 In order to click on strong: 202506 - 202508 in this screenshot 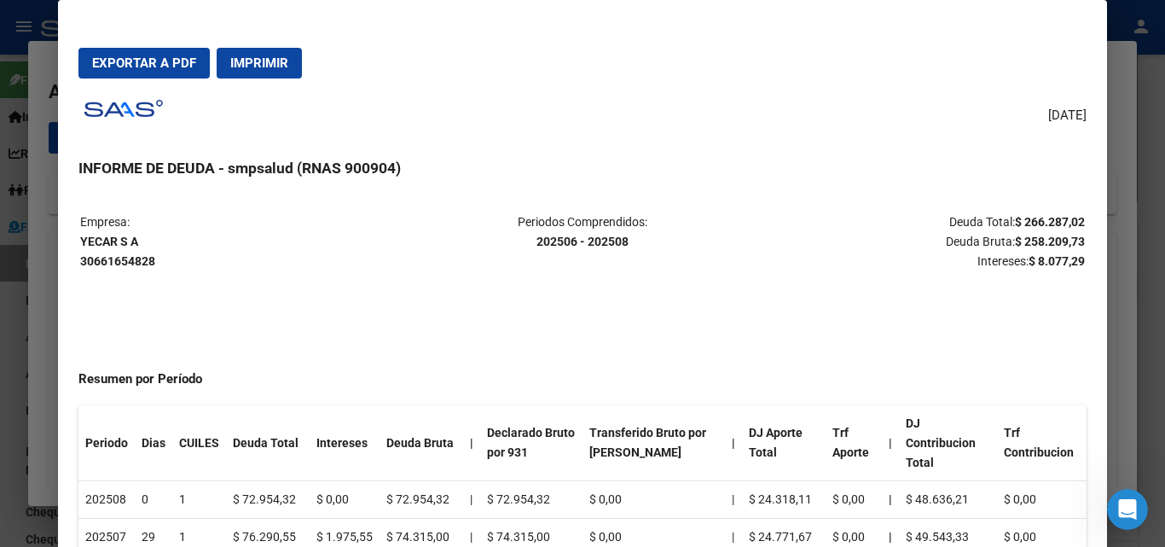, I will do `click(583, 241)`.